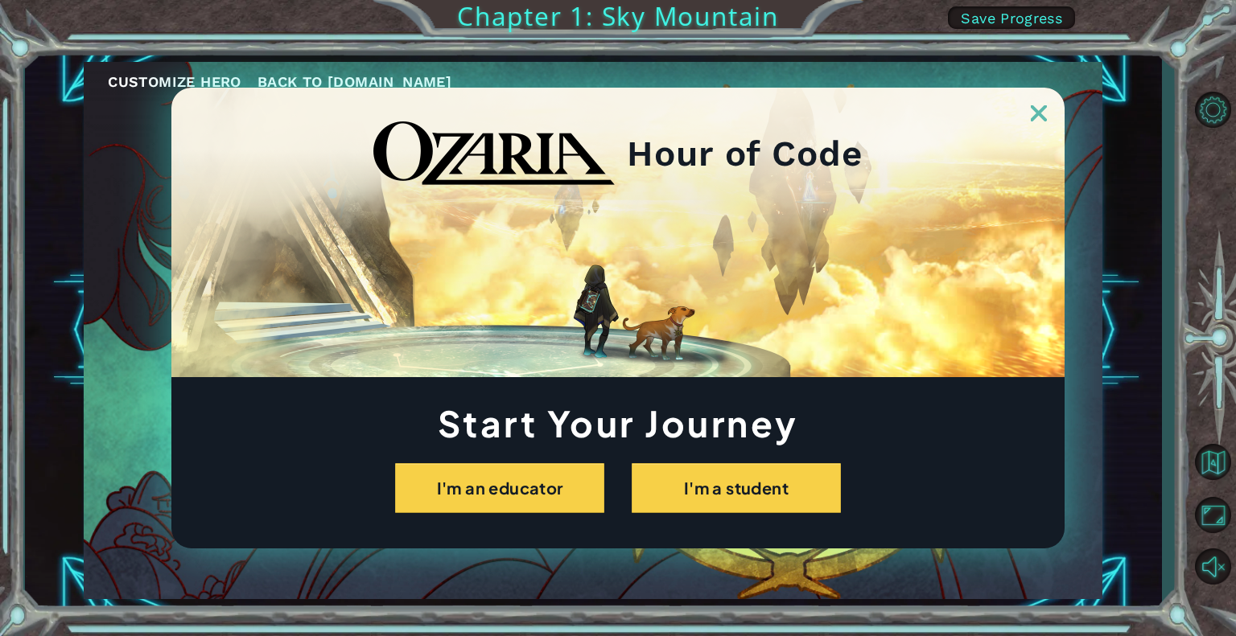 The height and width of the screenshot is (636, 1236). I want to click on button: I'm an educator, so click(500, 488).